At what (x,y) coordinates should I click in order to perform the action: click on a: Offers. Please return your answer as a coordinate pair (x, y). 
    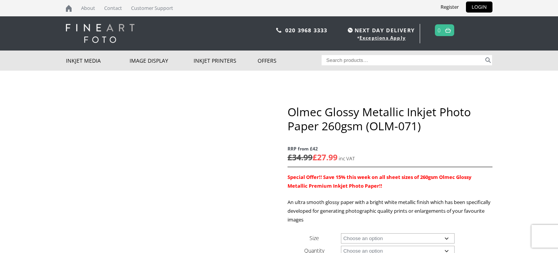
    Looking at the image, I should click on (290, 60).